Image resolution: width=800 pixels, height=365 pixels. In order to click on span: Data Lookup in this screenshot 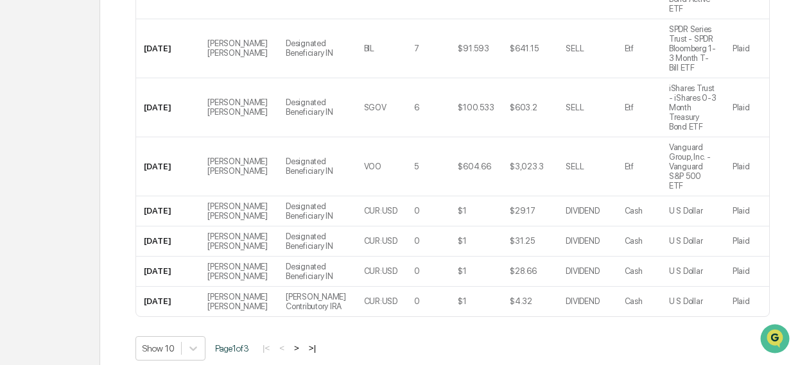, I will do `click(53, 192)`.